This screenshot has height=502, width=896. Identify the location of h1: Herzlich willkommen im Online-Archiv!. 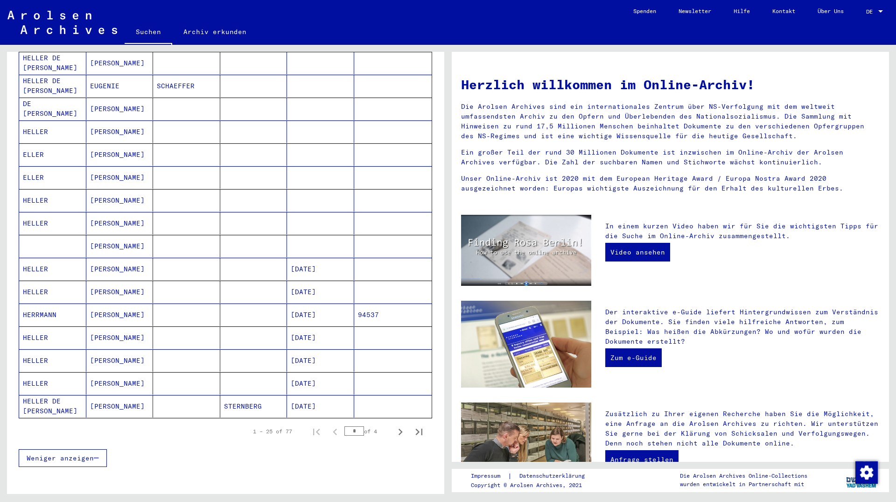
(670, 84).